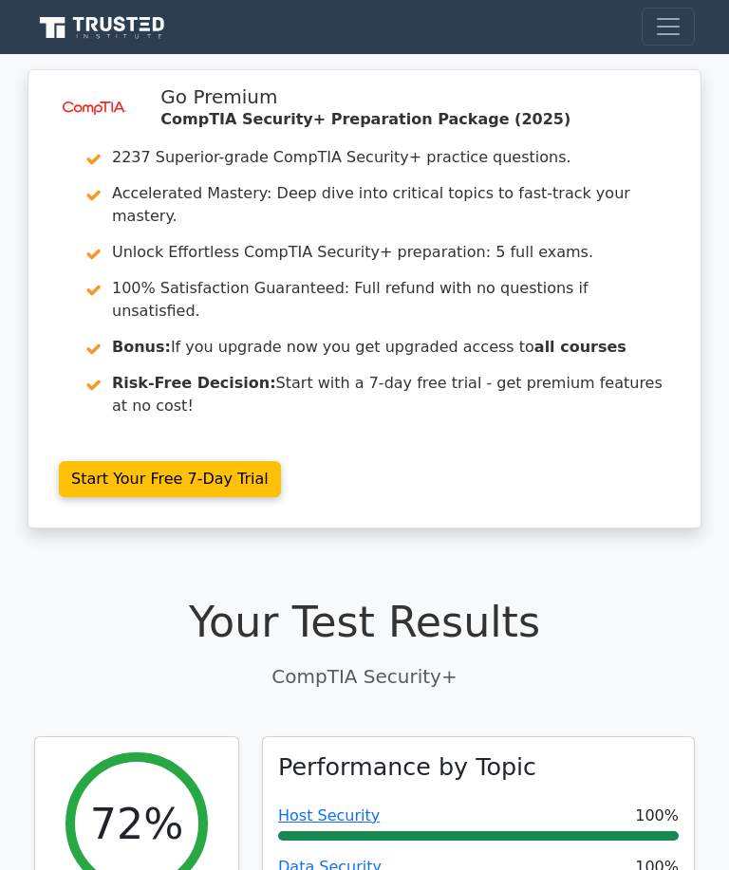 This screenshot has height=870, width=729. Describe the element at coordinates (407, 767) in the screenshot. I see `h3: Performance by Topic` at that location.